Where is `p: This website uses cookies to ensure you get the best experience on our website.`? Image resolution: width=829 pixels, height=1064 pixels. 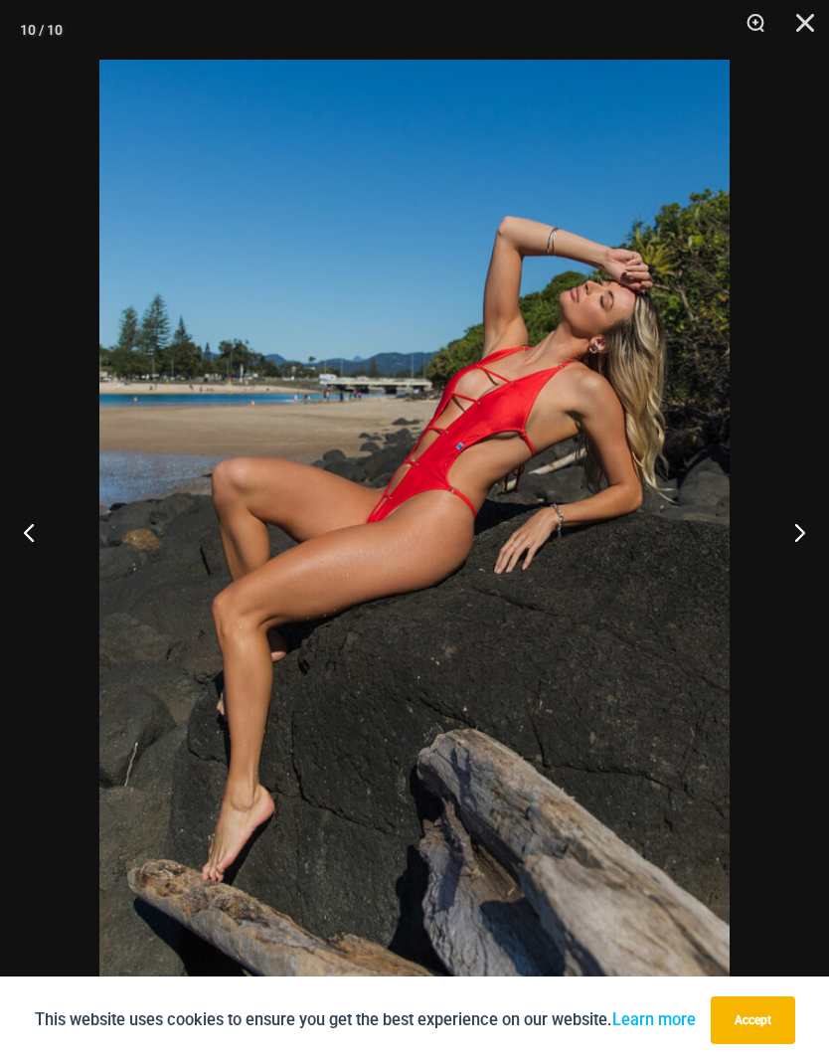 p: This website uses cookies to ensure you get the best experience on our website. is located at coordinates (365, 1019).